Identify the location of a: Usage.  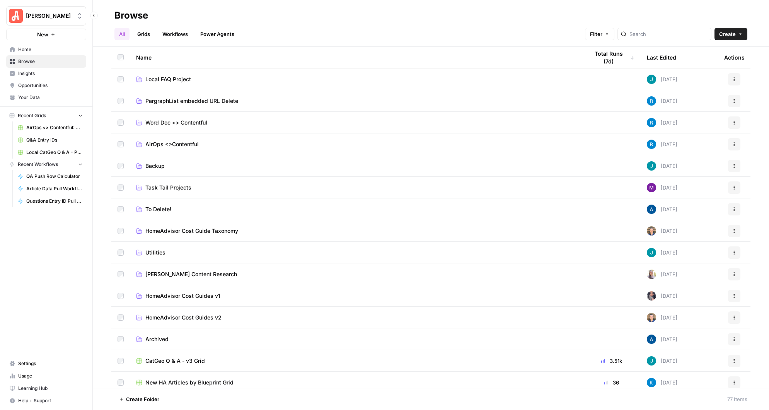
(46, 376).